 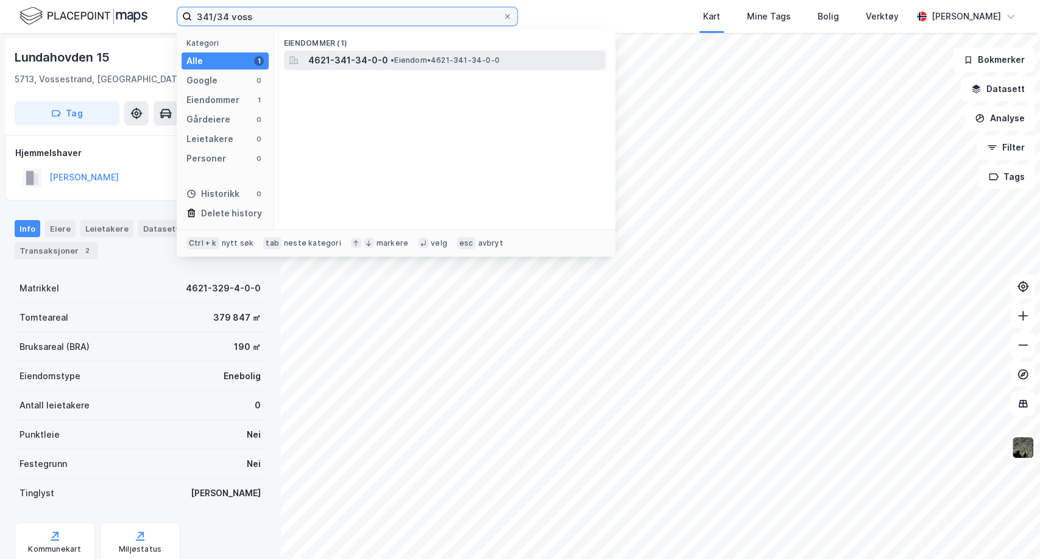 I want to click on div: Transaksjoner, so click(x=56, y=250).